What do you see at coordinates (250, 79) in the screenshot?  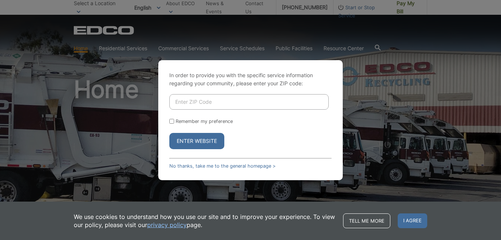 I see `p: In order to provide you with the specific service information regarding your community, please en...` at bounding box center [250, 79].